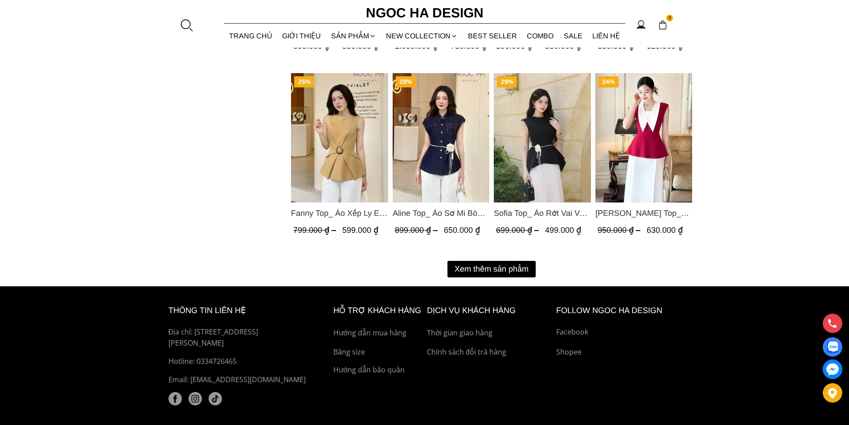  What do you see at coordinates (664, 230) in the screenshot?
I see `span: 630.000 ₫` at bounding box center [664, 230].